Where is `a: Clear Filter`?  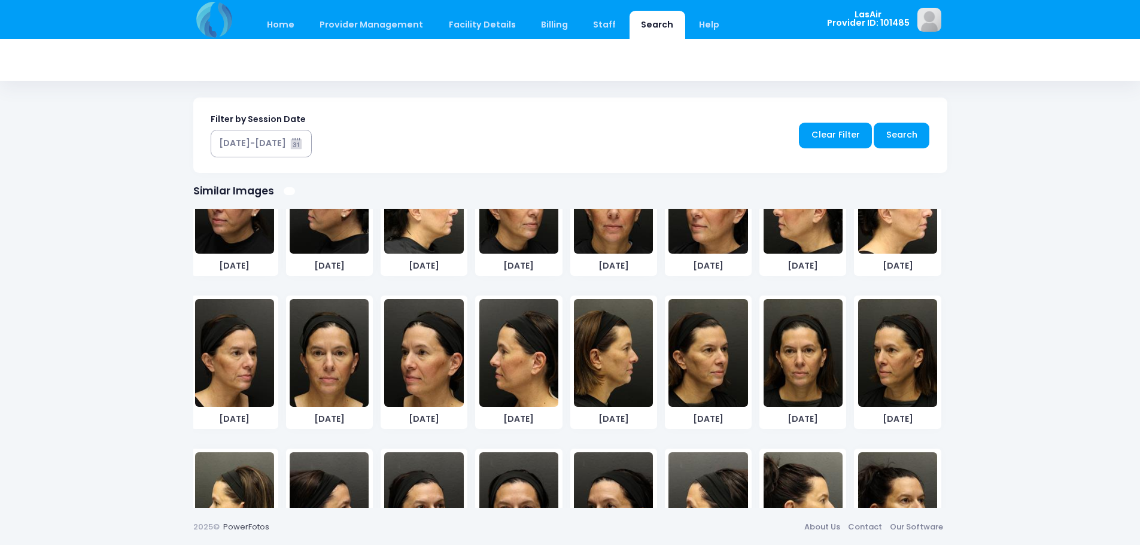 a: Clear Filter is located at coordinates (835, 135).